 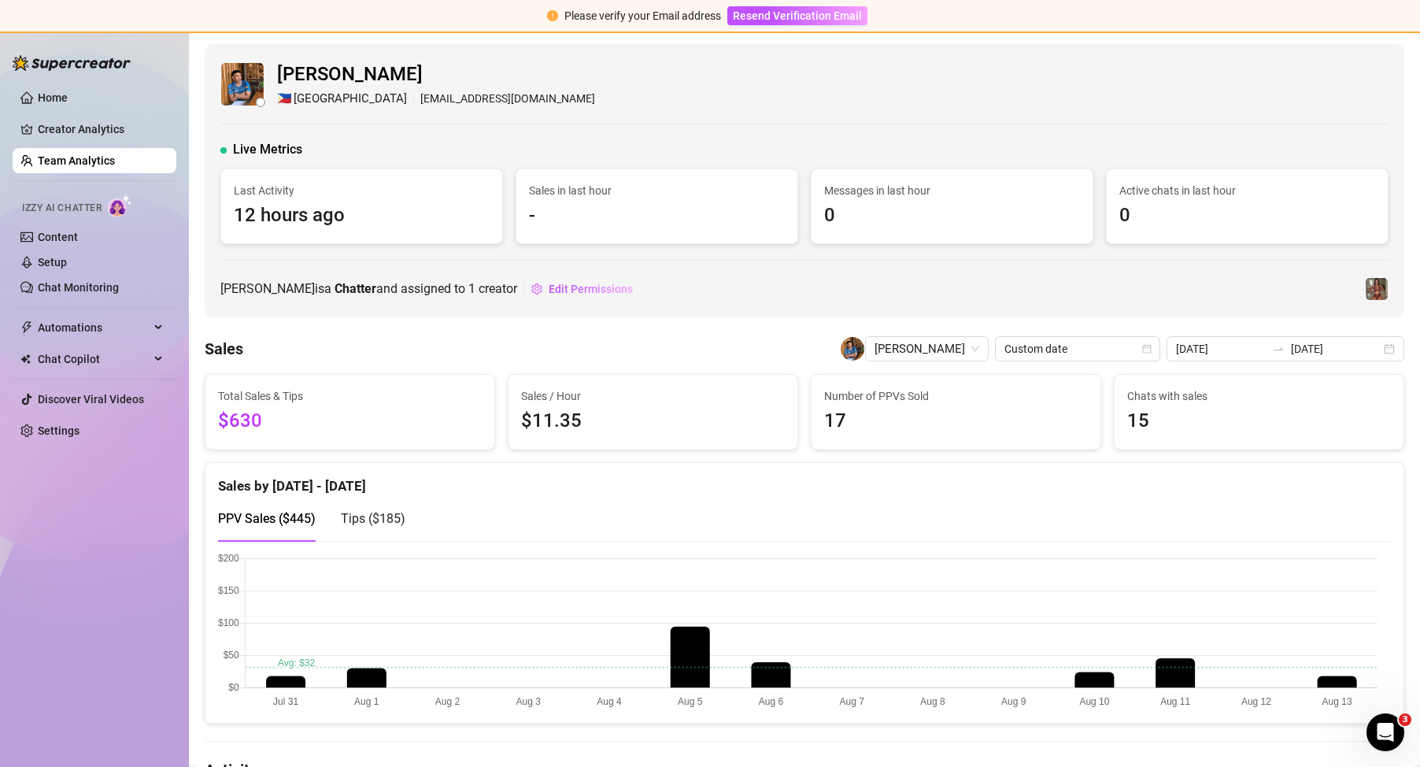 I want to click on span: Edit Permissions, so click(x=590, y=289).